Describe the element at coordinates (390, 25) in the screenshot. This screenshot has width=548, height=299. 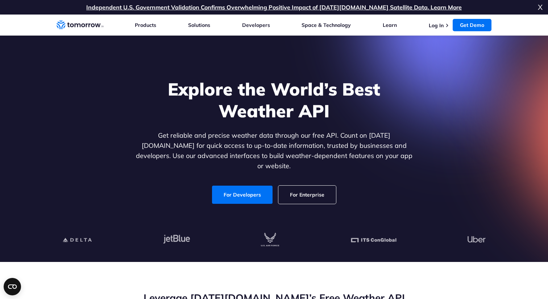
I see `a: Learn` at that location.